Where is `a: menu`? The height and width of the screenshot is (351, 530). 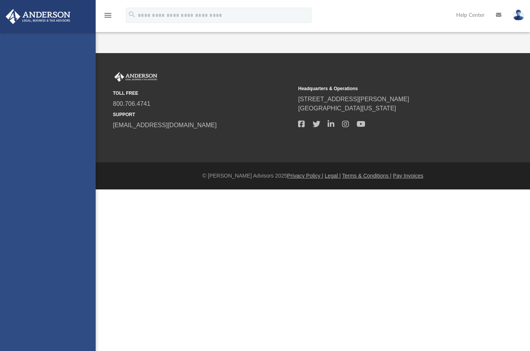 a: menu is located at coordinates (108, 17).